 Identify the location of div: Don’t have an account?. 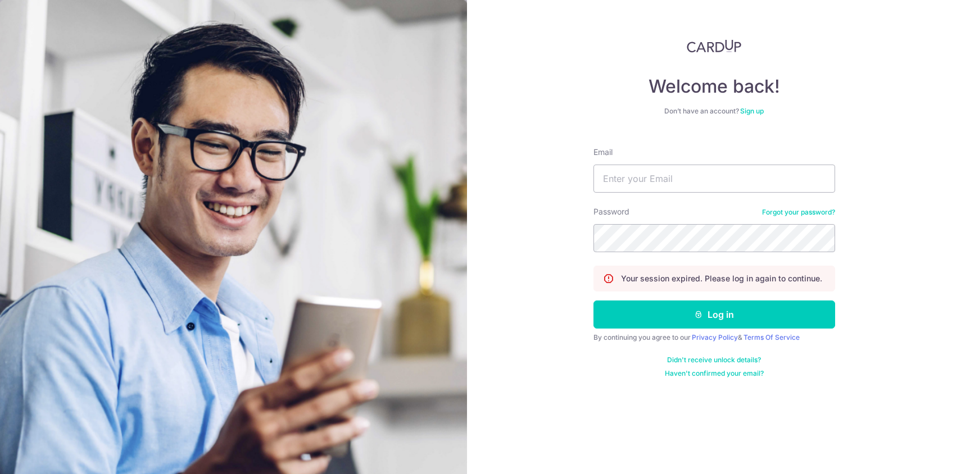
(714, 111).